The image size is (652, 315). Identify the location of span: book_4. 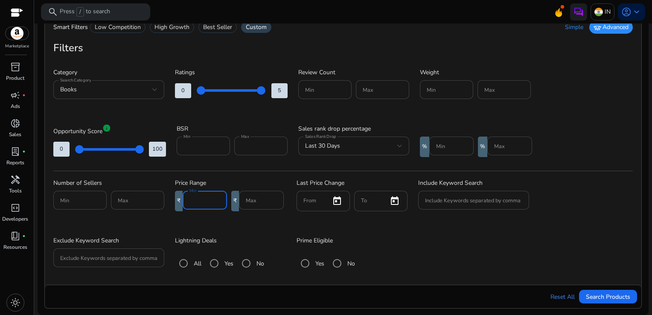
(15, 236).